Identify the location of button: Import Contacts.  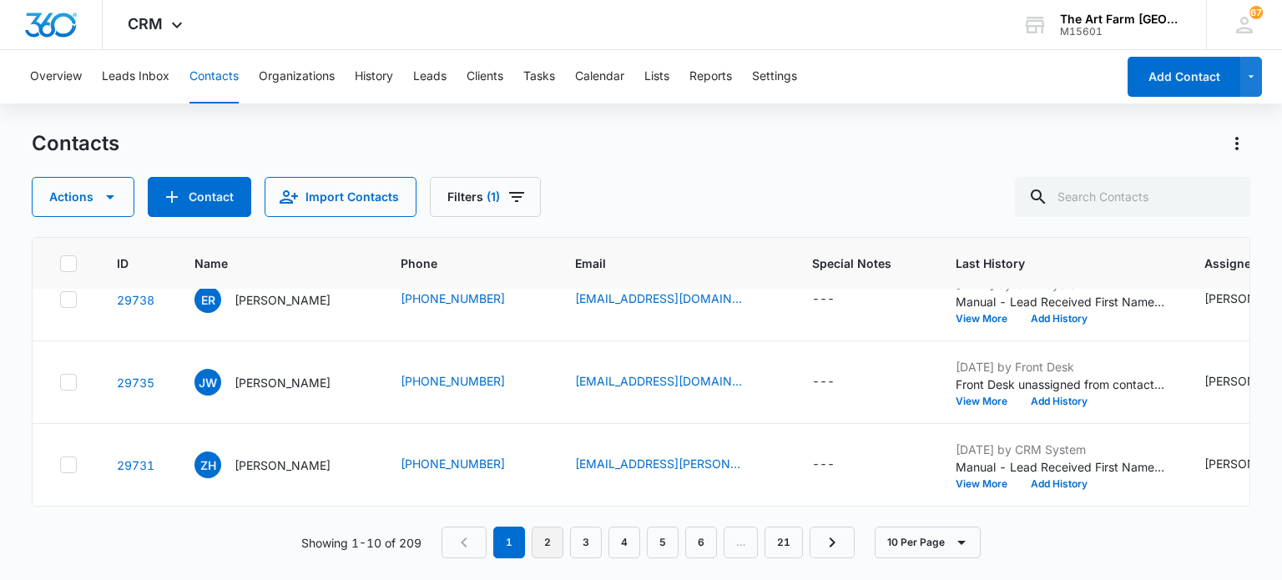
(340, 197).